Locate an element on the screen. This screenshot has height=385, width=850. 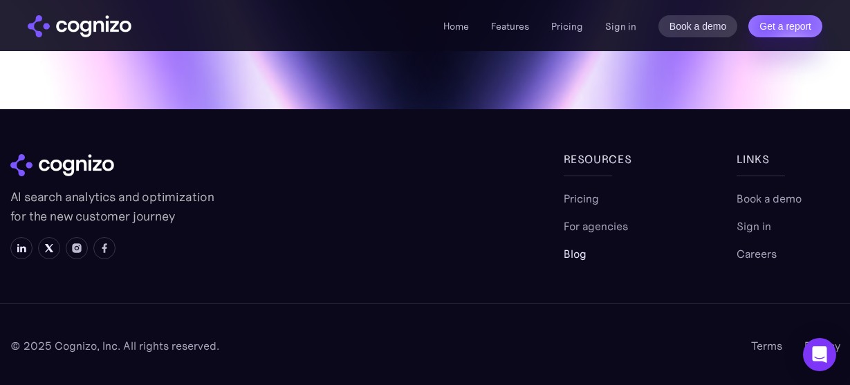
div: © 2025 Cognizo, Inc. All rights reserved. is located at coordinates (115, 346).